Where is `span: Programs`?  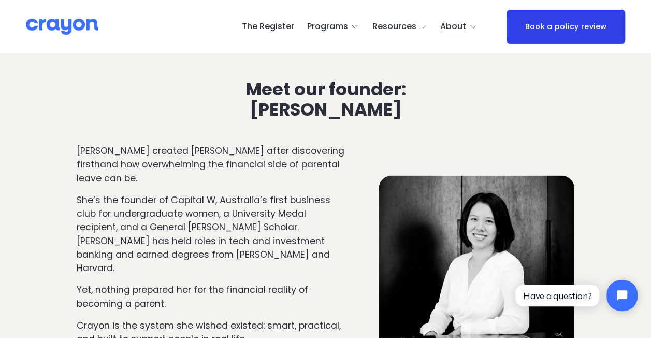 span: Programs is located at coordinates (327, 26).